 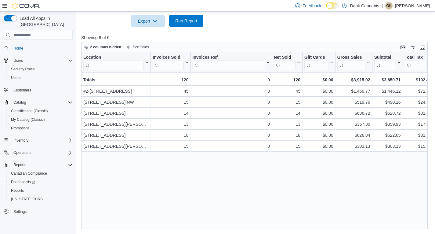 I want to click on button: Operations, so click(x=38, y=152).